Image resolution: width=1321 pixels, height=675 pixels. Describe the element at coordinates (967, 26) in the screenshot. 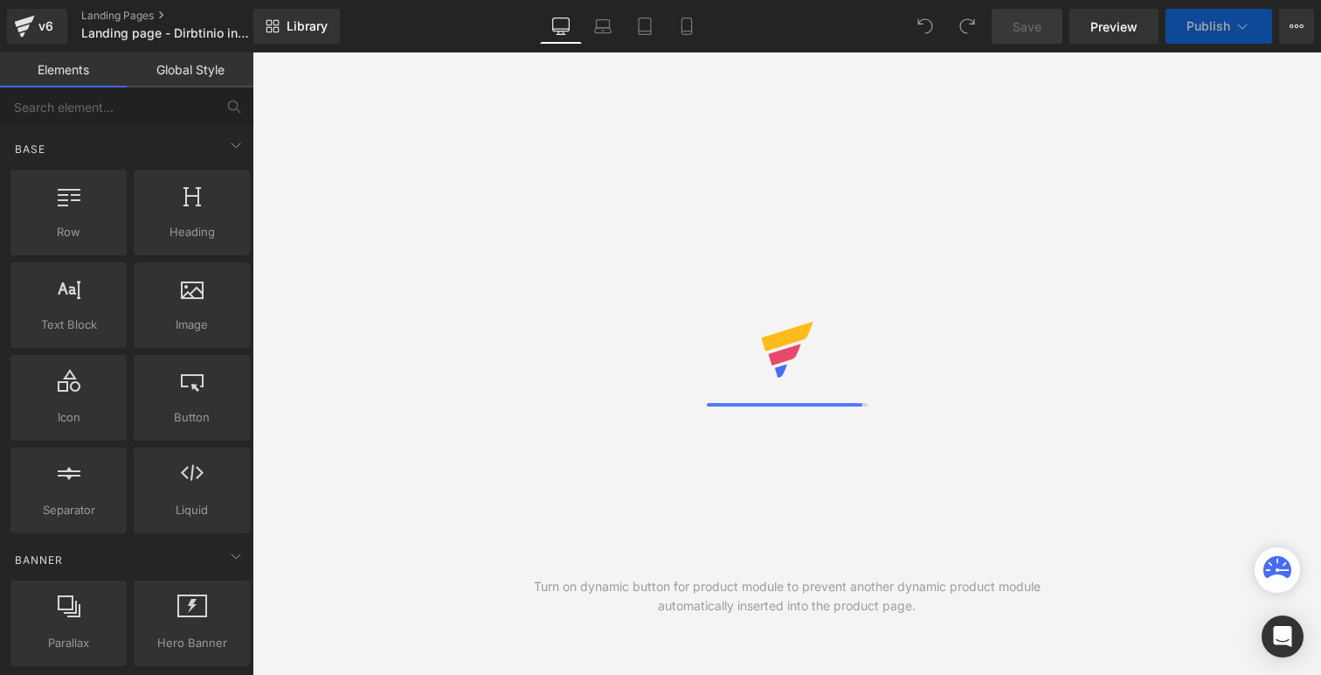

I see `button: Redo` at that location.